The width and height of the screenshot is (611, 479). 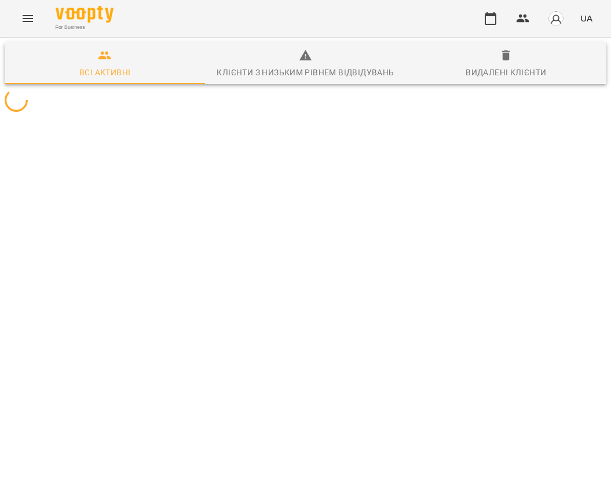 I want to click on img: avatar_s.png, so click(x=556, y=19).